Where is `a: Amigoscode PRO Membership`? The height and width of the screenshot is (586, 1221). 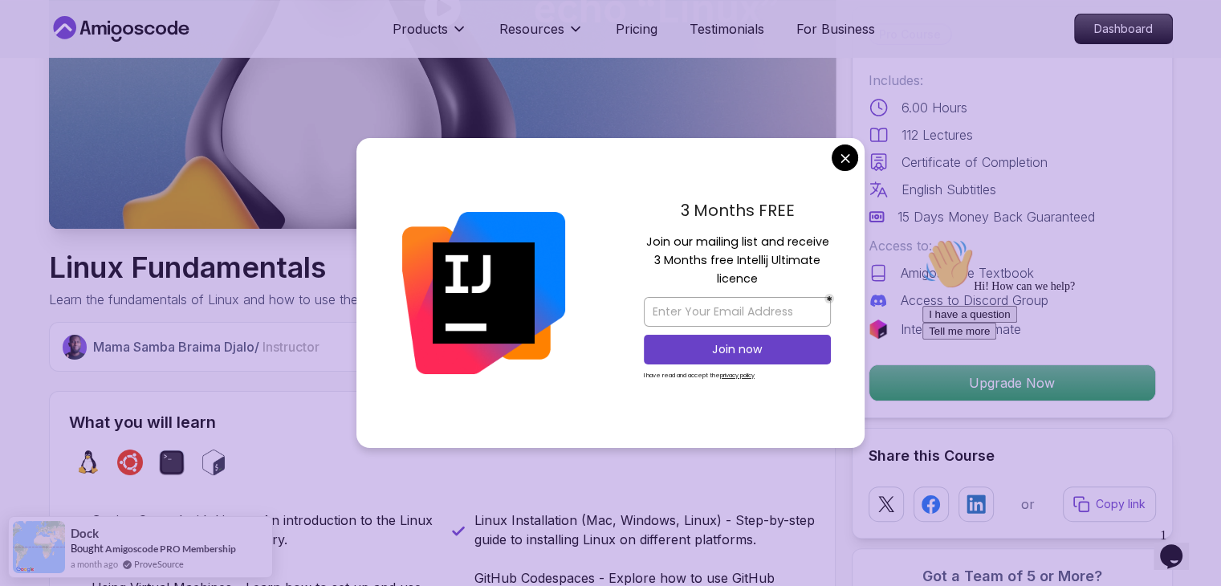 a: Amigoscode PRO Membership is located at coordinates (170, 548).